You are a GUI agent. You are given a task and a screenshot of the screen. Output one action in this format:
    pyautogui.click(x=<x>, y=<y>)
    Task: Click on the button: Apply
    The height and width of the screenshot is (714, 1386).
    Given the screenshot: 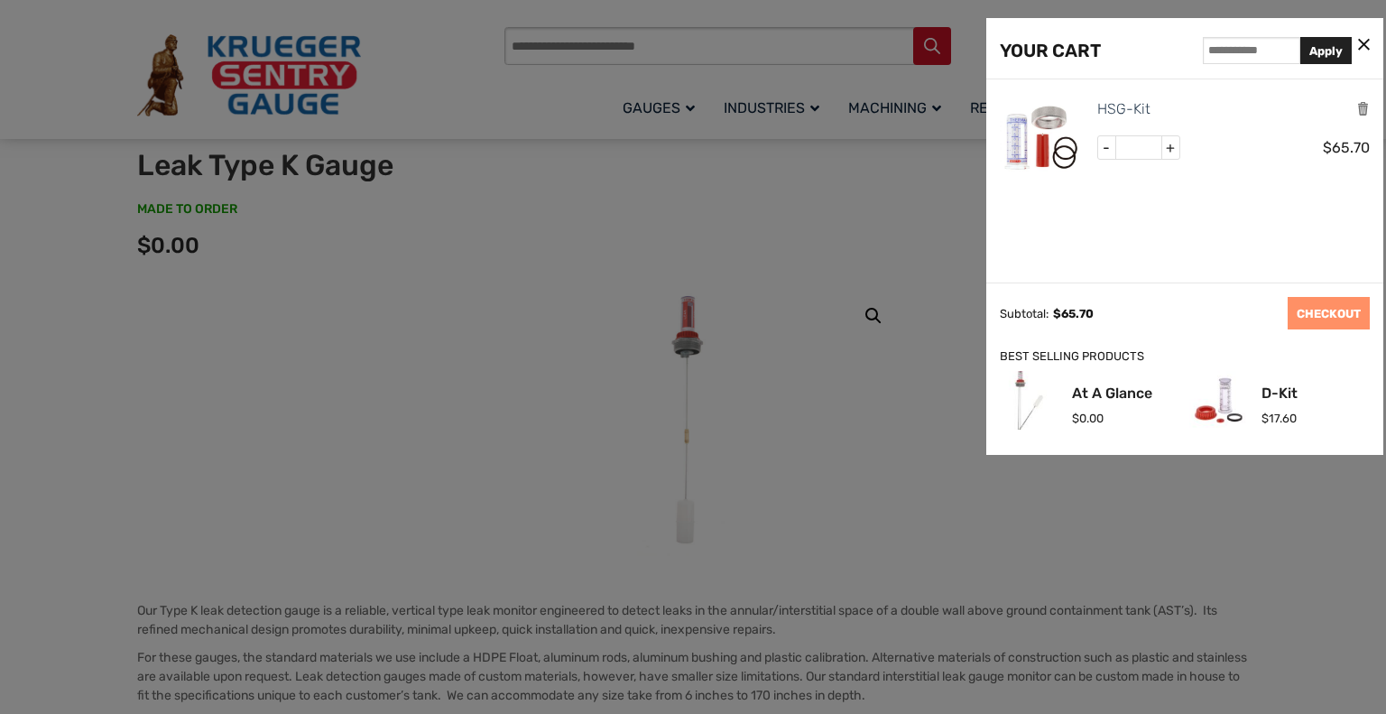 What is the action you would take?
    pyautogui.click(x=1325, y=51)
    